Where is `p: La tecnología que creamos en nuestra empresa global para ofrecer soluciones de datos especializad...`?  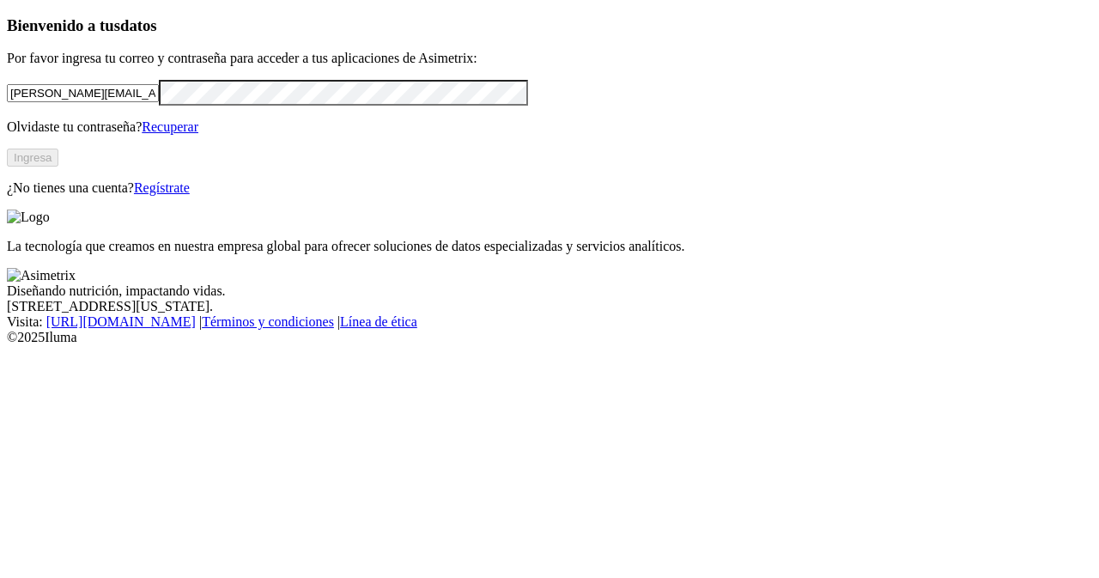
p: La tecnología que creamos en nuestra empresa global para ofrecer soluciones de datos especializad... is located at coordinates (549, 246).